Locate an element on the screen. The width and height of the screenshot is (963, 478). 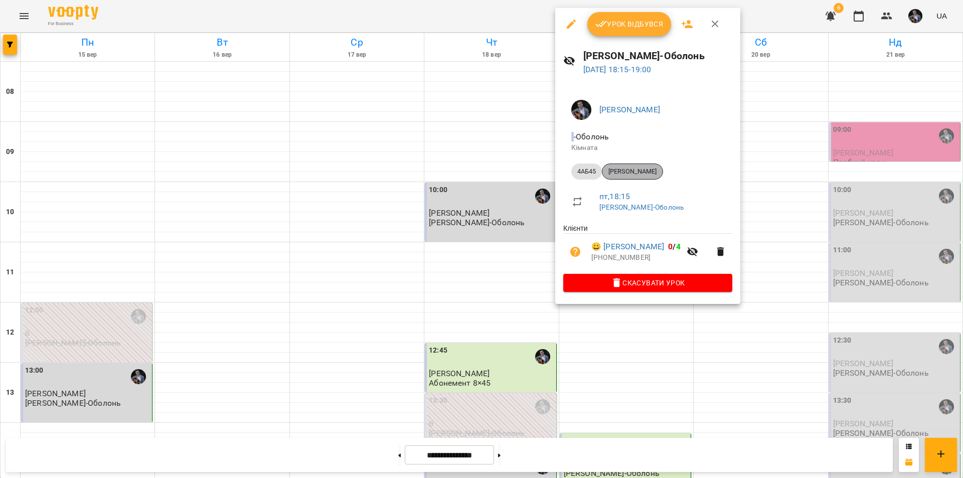
span: Скасувати Урок is located at coordinates (647, 283).